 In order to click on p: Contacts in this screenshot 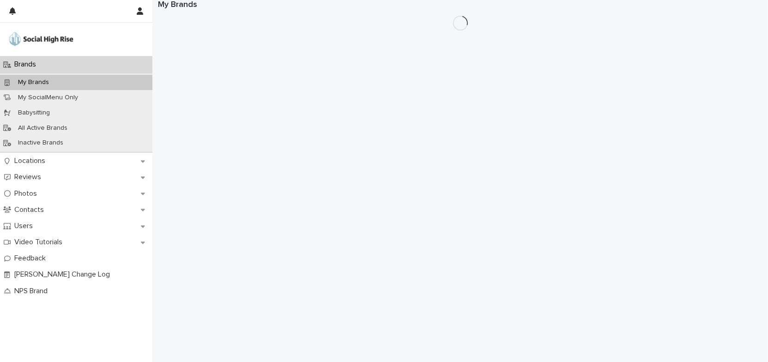, I will do `click(31, 210)`.